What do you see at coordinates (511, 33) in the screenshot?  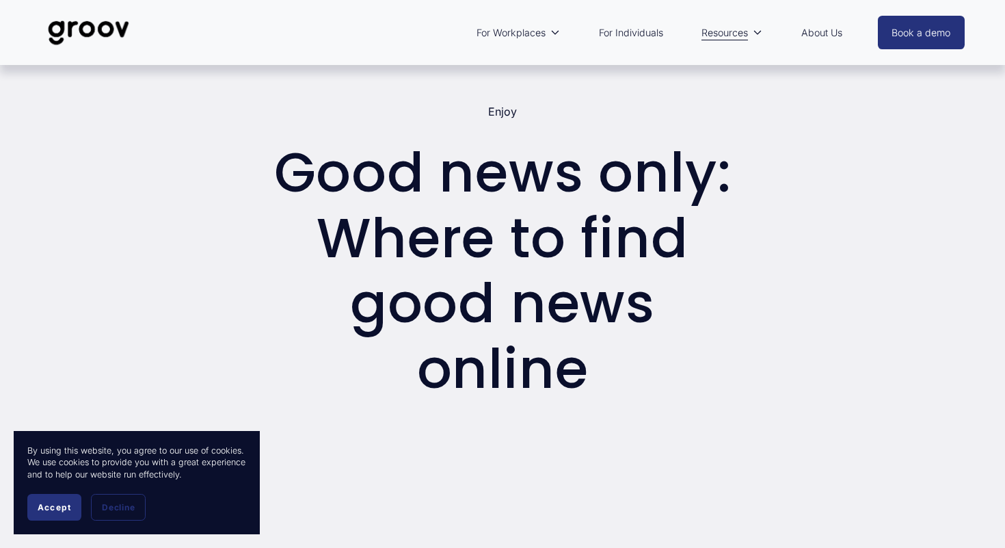 I see `span: For Workplaces` at bounding box center [511, 33].